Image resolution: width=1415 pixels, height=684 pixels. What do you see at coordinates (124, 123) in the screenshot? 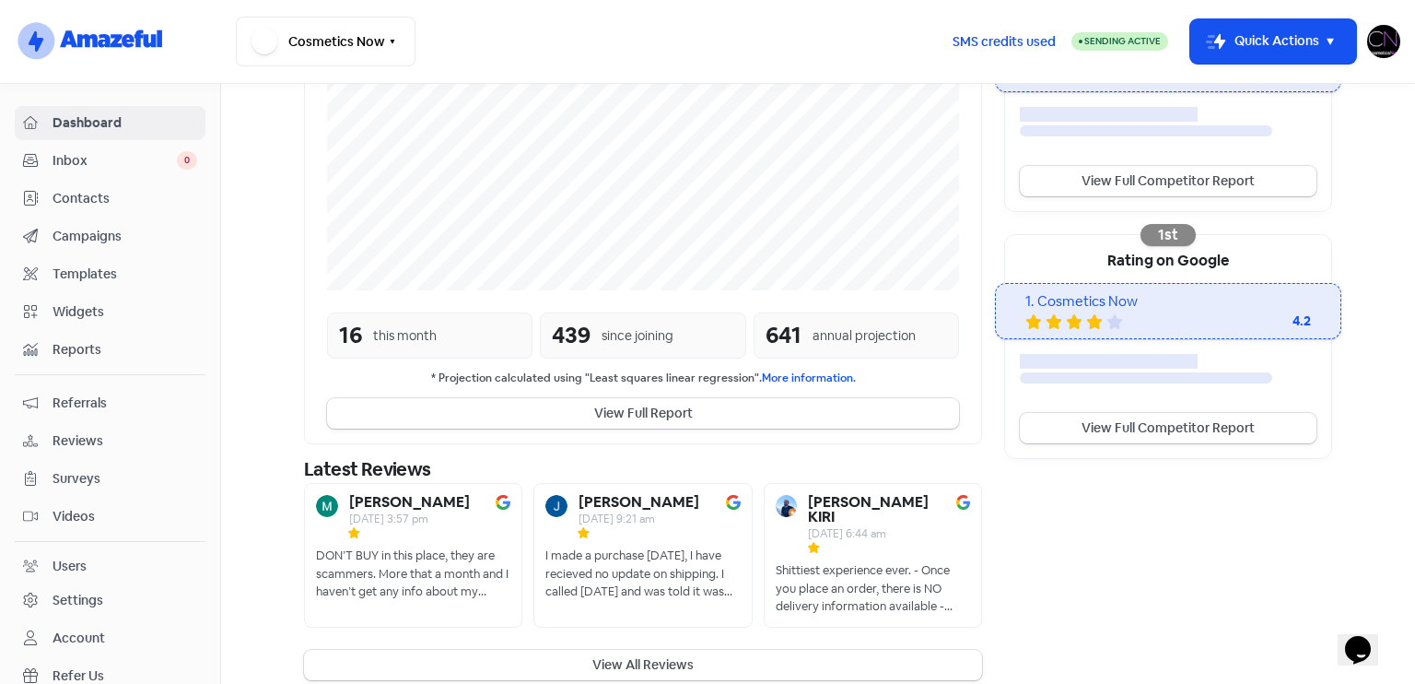
I see `span: Dashboard` at bounding box center [124, 123].